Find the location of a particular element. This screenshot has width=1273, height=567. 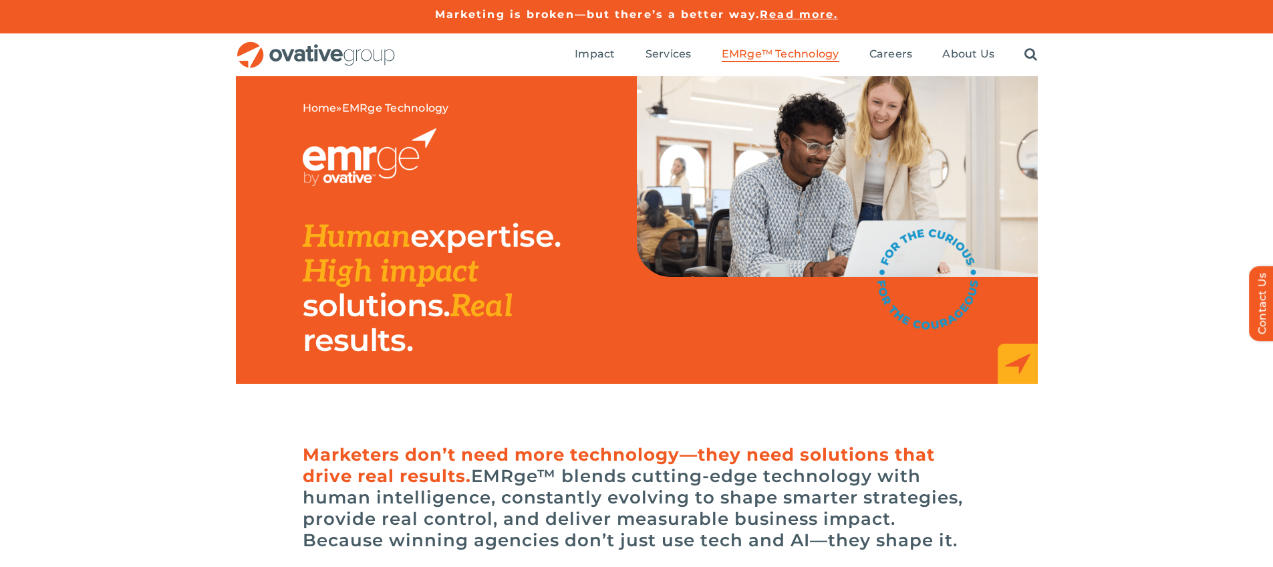

a: Services is located at coordinates (668, 55).